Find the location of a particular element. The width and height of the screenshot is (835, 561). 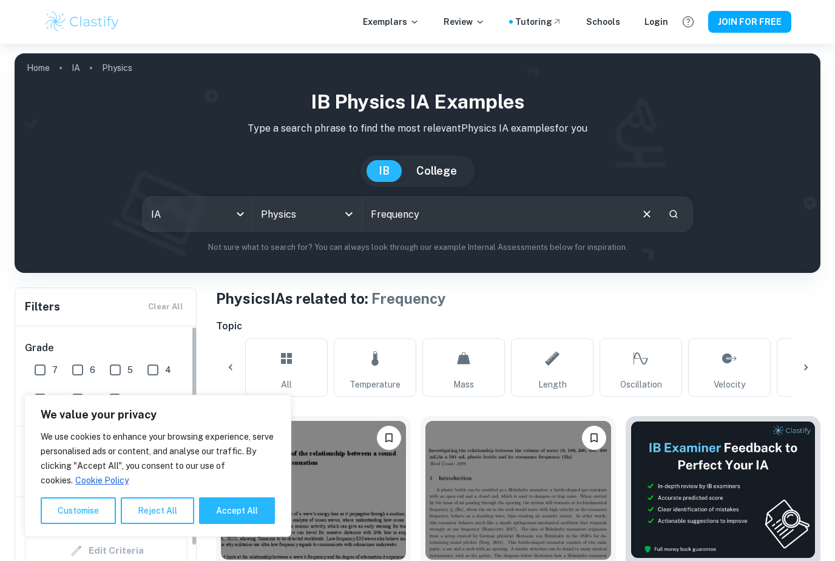

button: IB is located at coordinates (384, 171).